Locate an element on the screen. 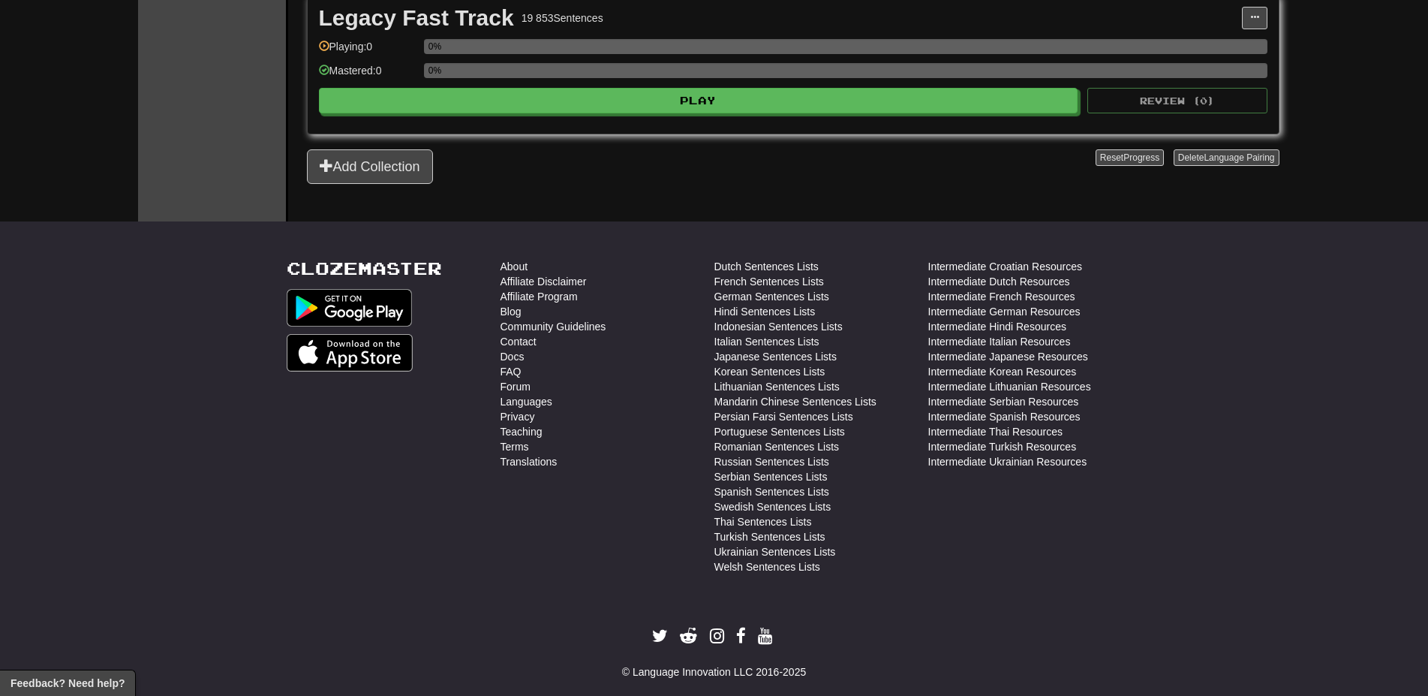 Image resolution: width=1428 pixels, height=696 pixels. a: Portuguese Sentences Lists is located at coordinates (780, 431).